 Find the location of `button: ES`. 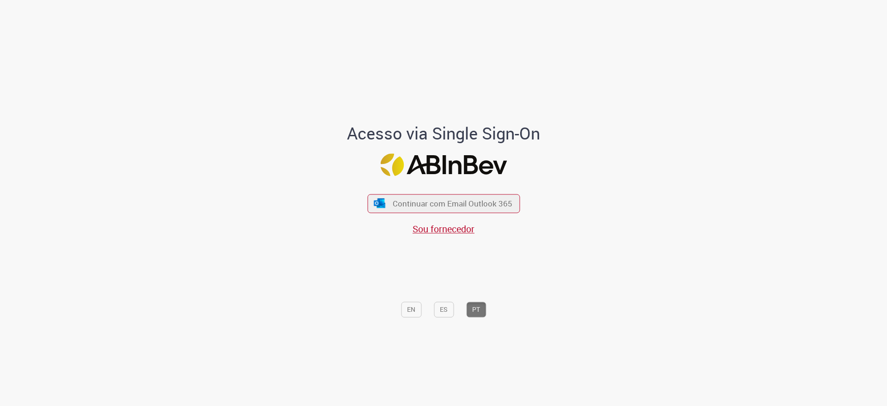

button: ES is located at coordinates (444, 310).